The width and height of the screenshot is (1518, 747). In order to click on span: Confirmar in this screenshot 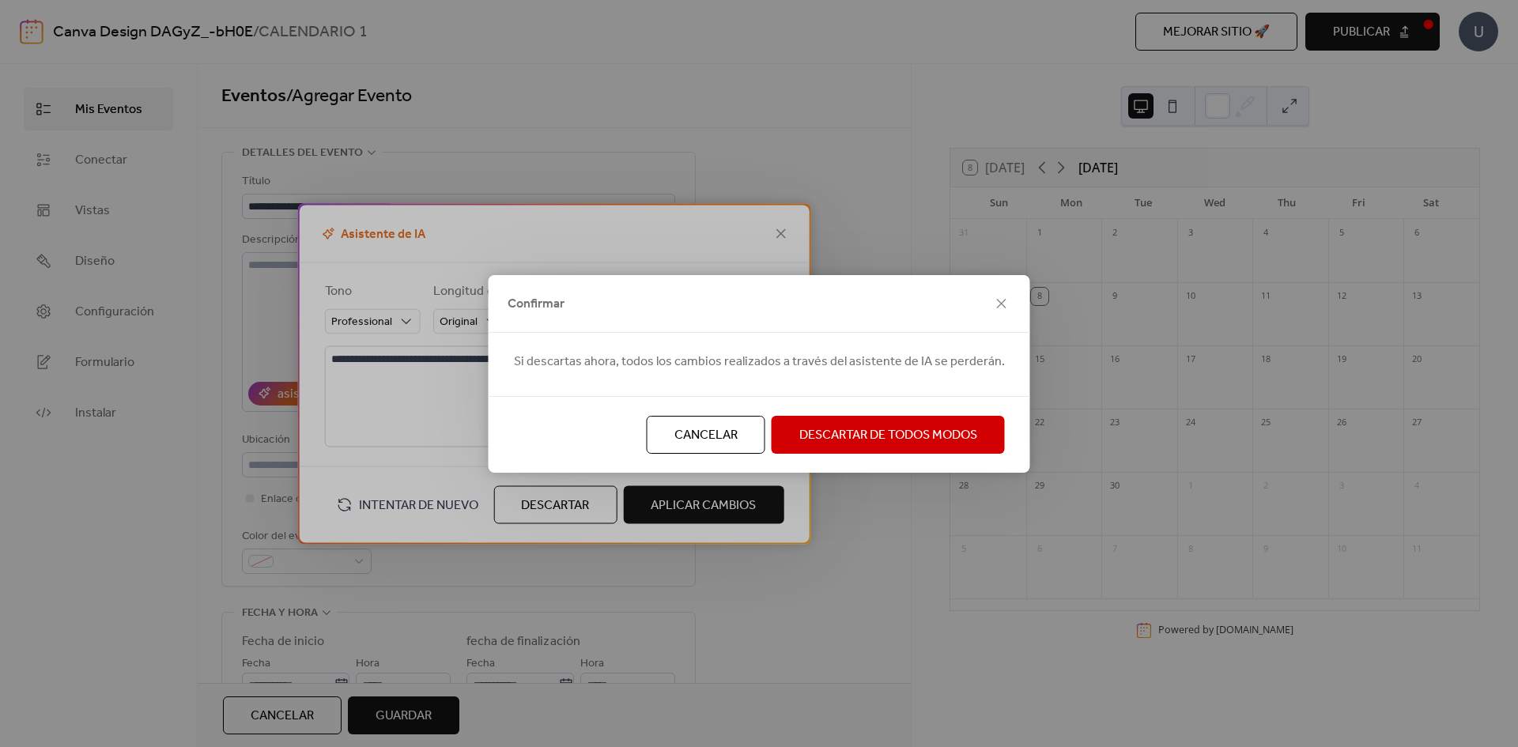, I will do `click(536, 304)`.